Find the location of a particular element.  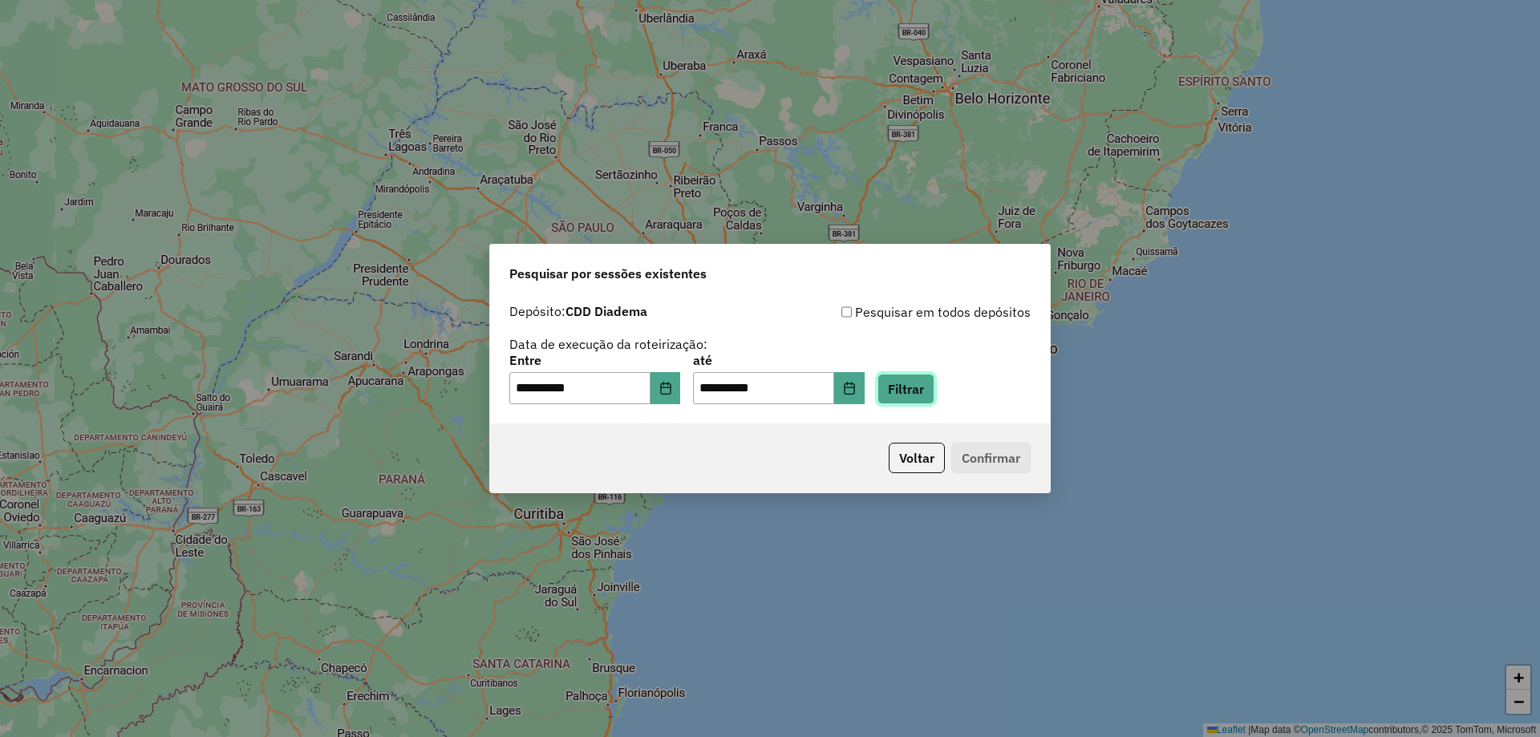

span: Pesquisar por sessões existentes is located at coordinates (608, 274).